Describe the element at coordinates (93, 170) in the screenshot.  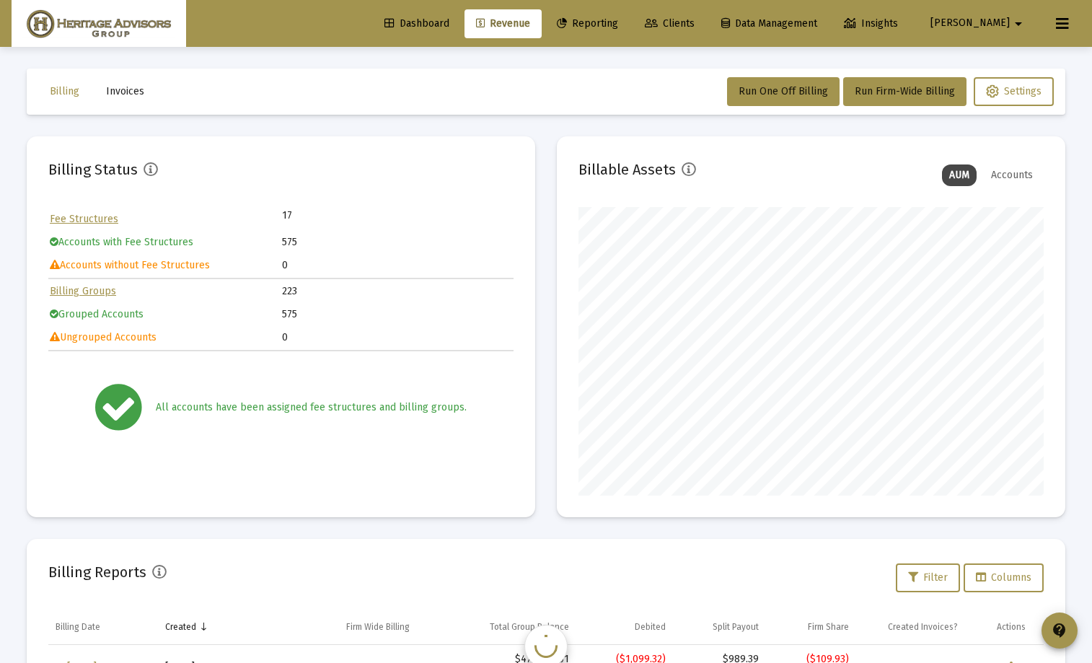
I see `h2: Billing Status` at that location.